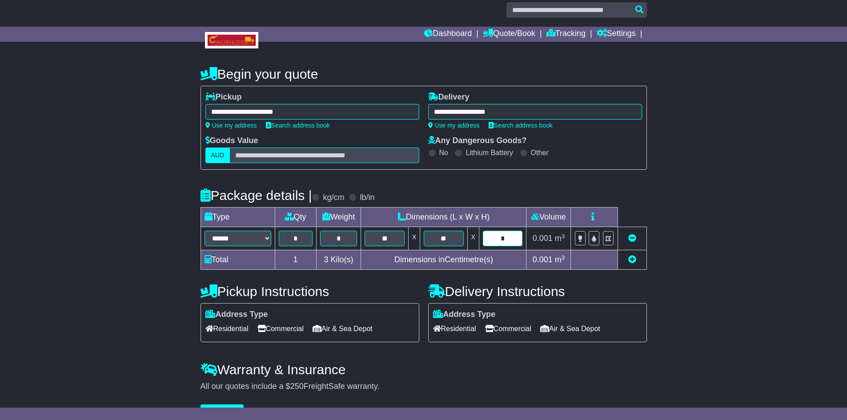 The height and width of the screenshot is (420, 847). I want to click on h4: Delivery Instructions, so click(537, 291).